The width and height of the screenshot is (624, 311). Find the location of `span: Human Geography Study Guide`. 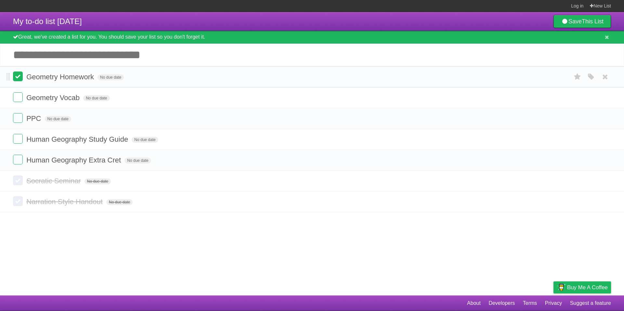

span: Human Geography Study Guide is located at coordinates (78, 139).